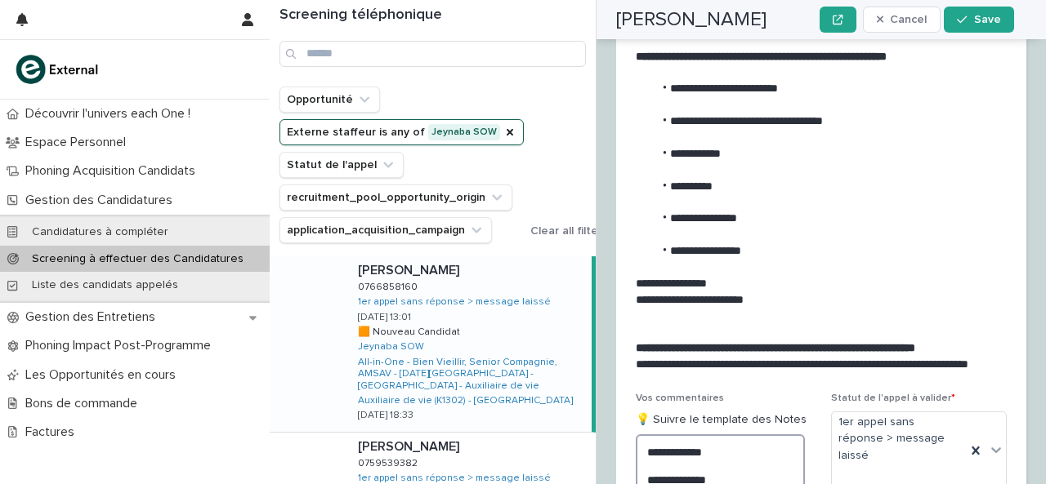 The width and height of the screenshot is (1046, 484). Describe the element at coordinates (386, 230) in the screenshot. I see `button: application_acquisition_campaign` at that location.